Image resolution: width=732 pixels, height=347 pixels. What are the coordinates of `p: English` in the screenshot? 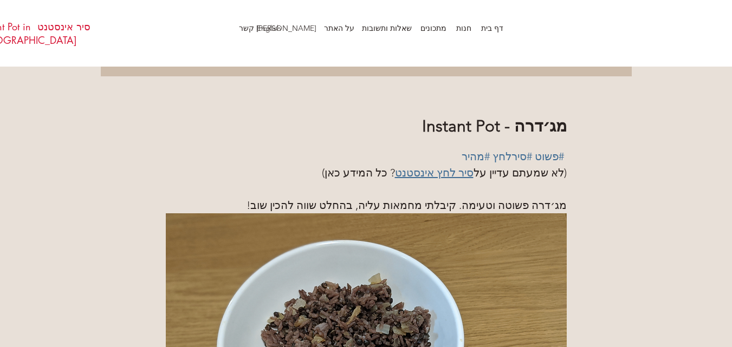 It's located at (269, 28).